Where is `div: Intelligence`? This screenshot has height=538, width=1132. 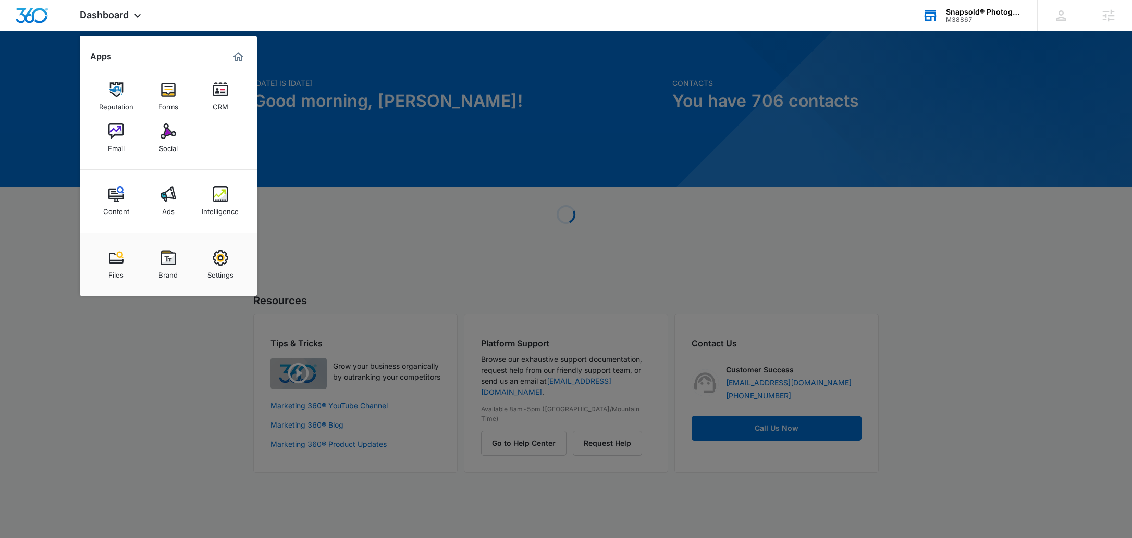 div: Intelligence is located at coordinates (220, 209).